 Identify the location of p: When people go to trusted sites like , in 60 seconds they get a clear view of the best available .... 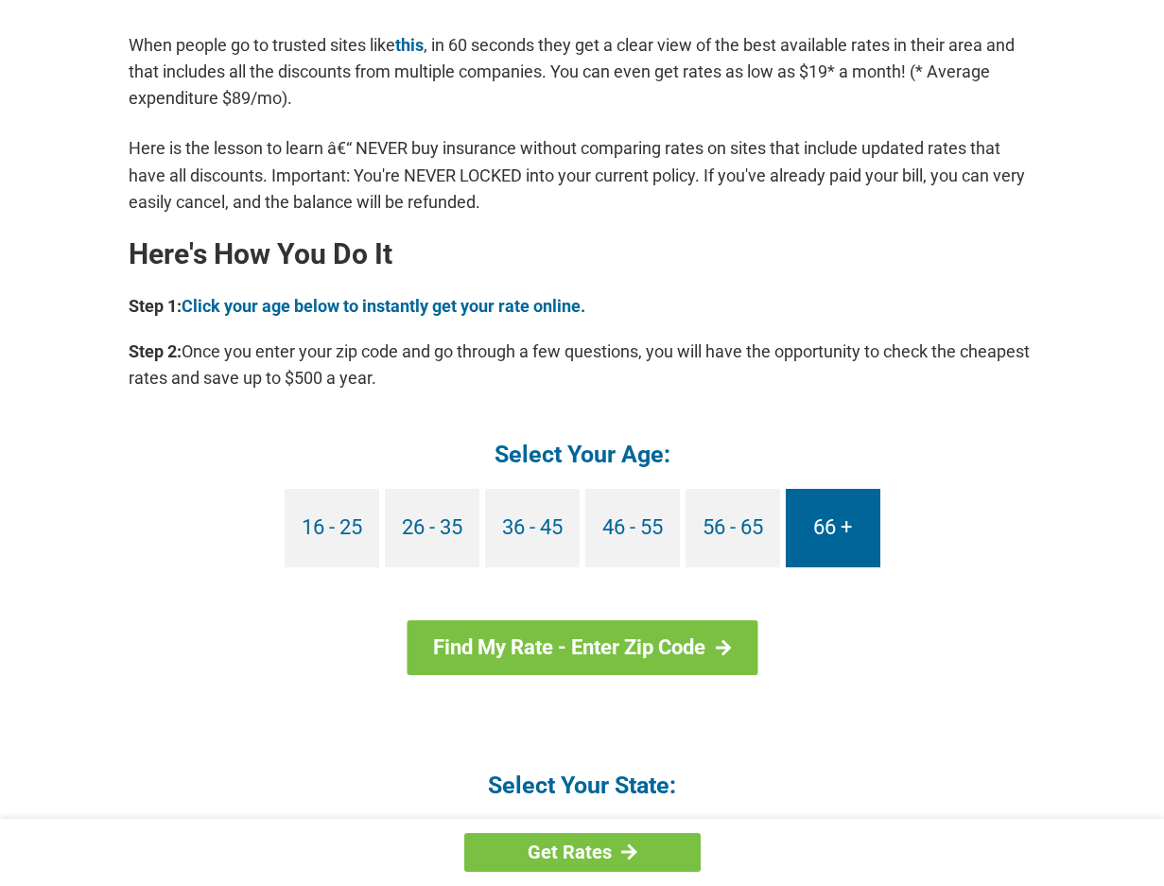
(582, 72).